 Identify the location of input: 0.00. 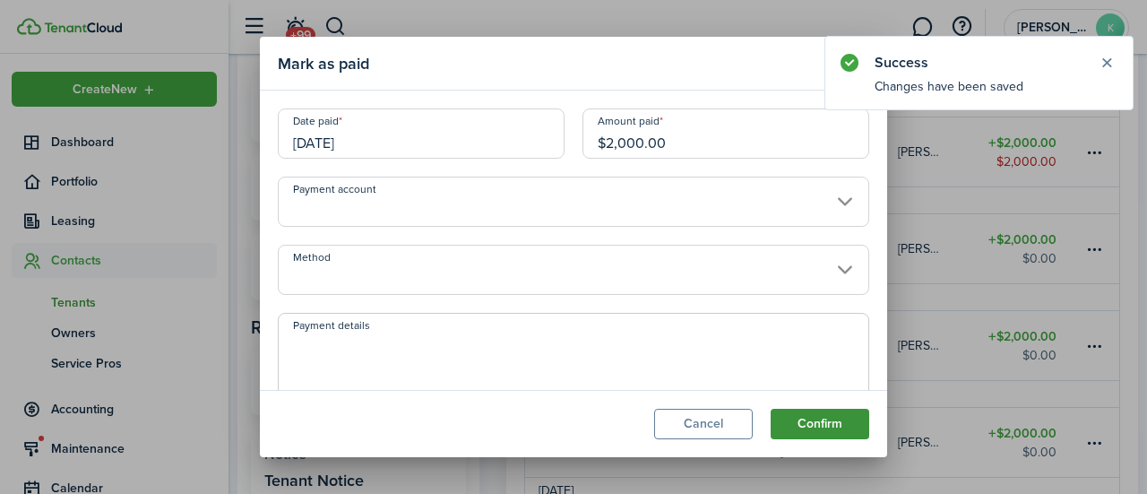
(726, 133).